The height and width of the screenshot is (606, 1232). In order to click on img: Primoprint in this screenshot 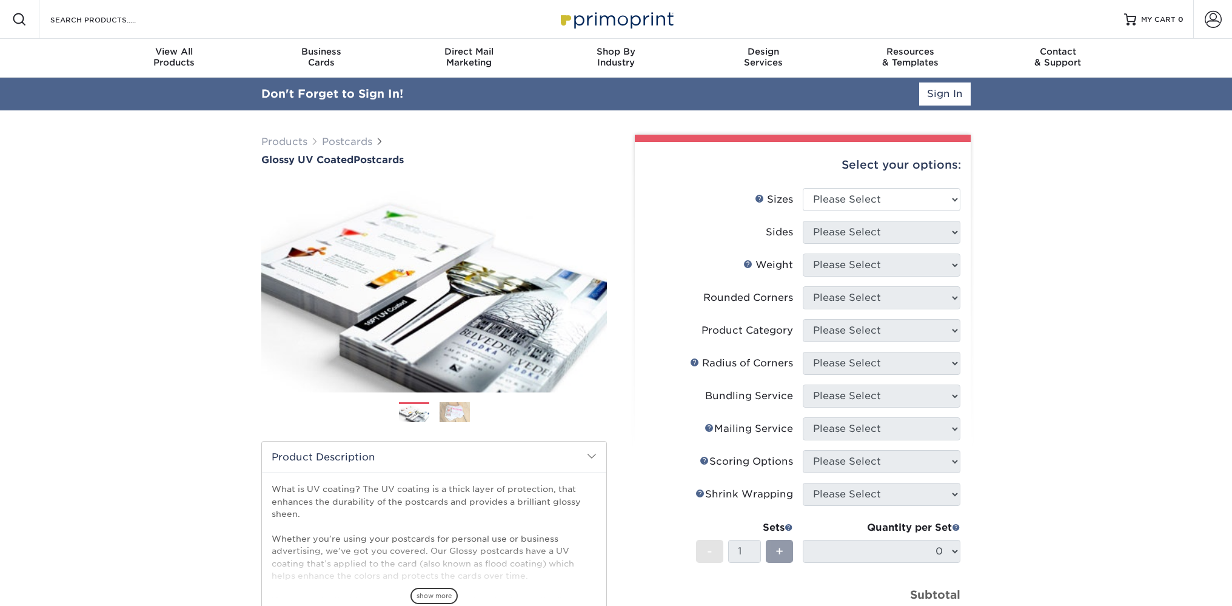, I will do `click(616, 19)`.